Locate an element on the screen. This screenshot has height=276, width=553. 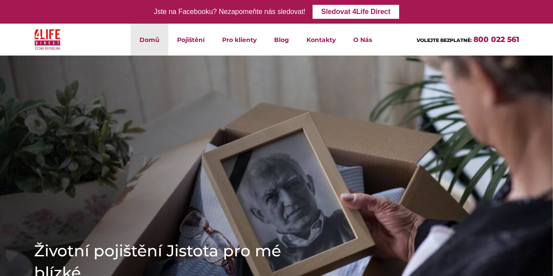
div: Jste na Facebooku? Nezapomeňte nás sledovat! is located at coordinates (230, 12).